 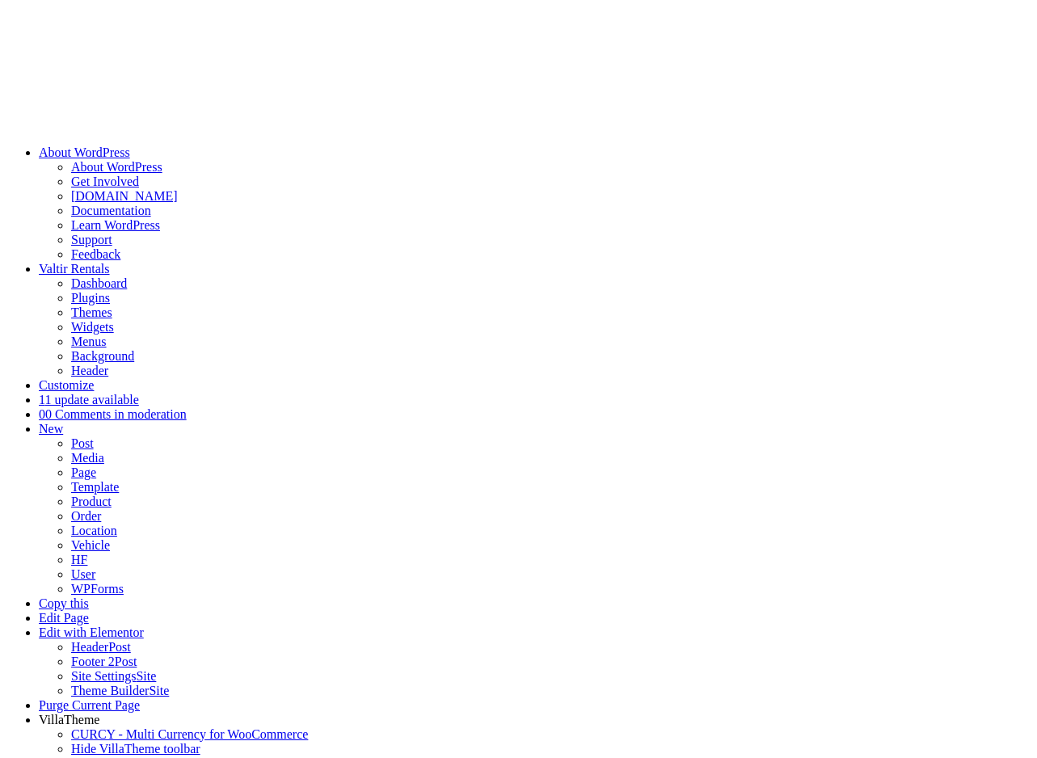 What do you see at coordinates (89, 341) in the screenshot?
I see `a: Menus` at bounding box center [89, 341].